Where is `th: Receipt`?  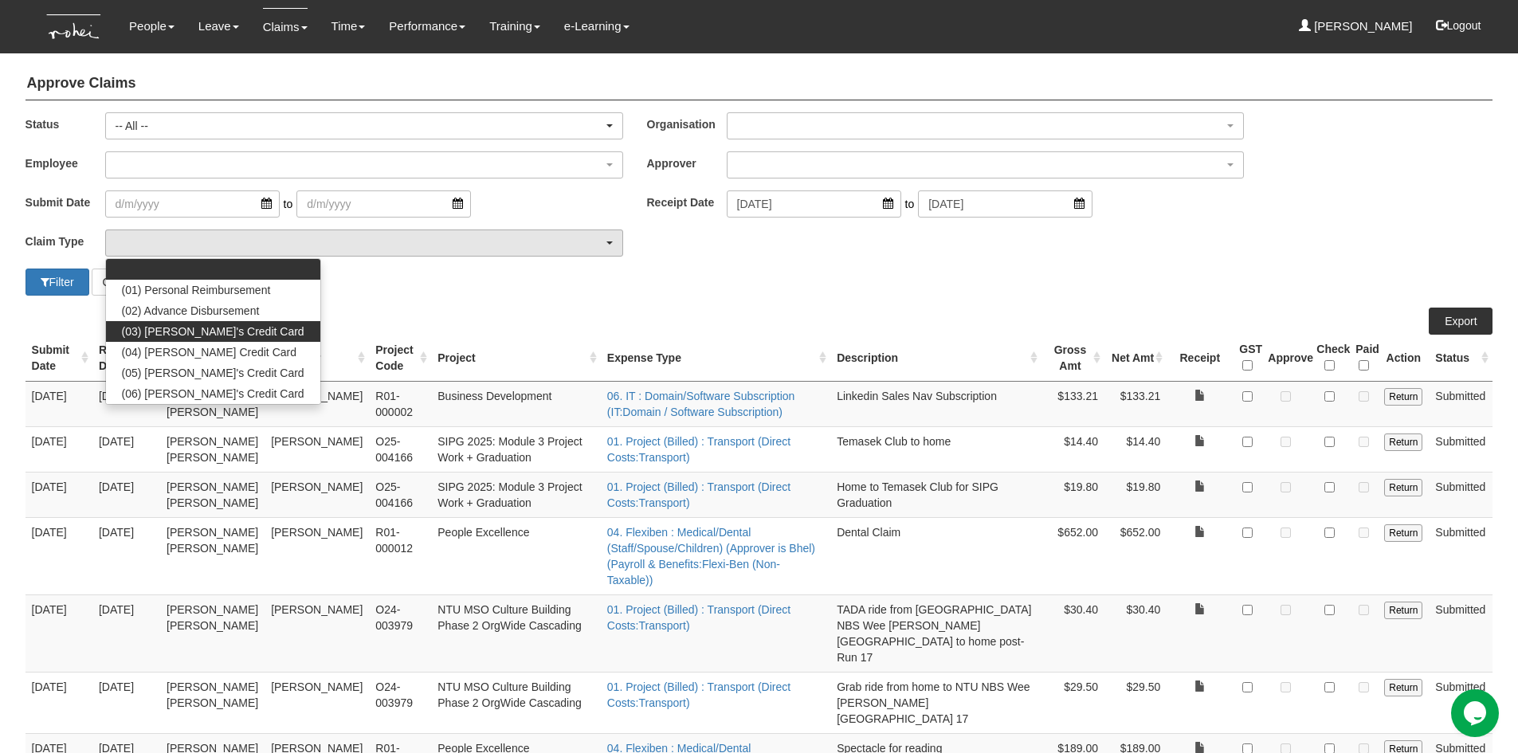
th: Receipt is located at coordinates (1199, 358).